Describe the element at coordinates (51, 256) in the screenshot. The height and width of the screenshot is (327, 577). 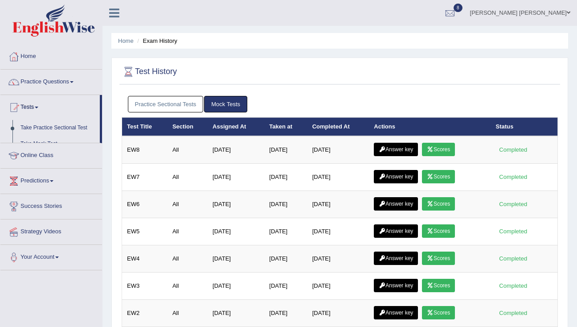
I see `a: Your Account` at that location.